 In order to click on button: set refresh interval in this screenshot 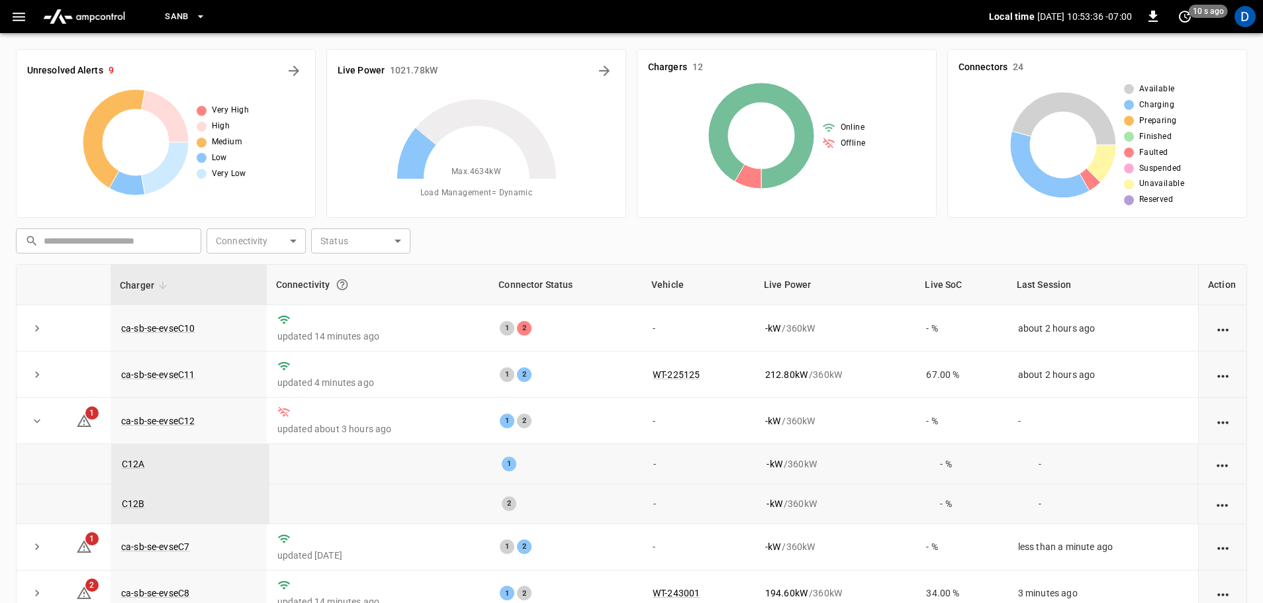, I will do `click(1185, 17)`.